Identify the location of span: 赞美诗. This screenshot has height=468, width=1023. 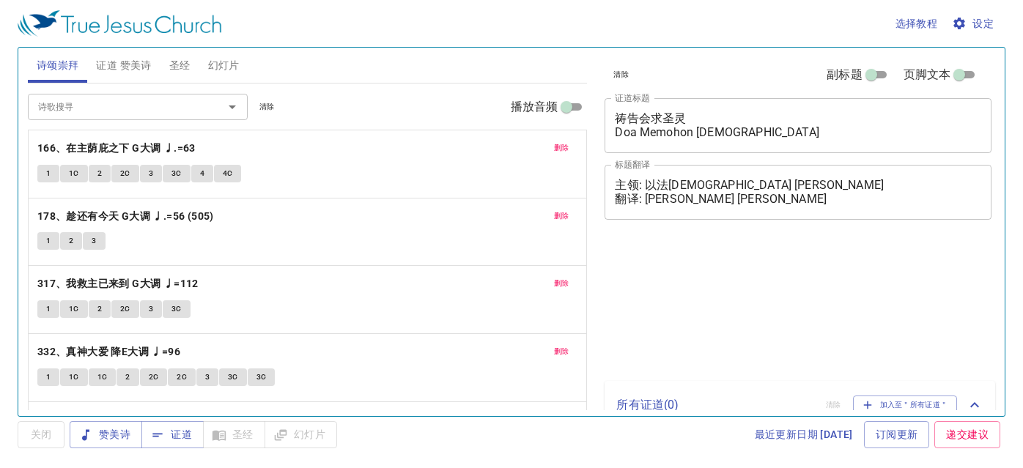
(106, 435).